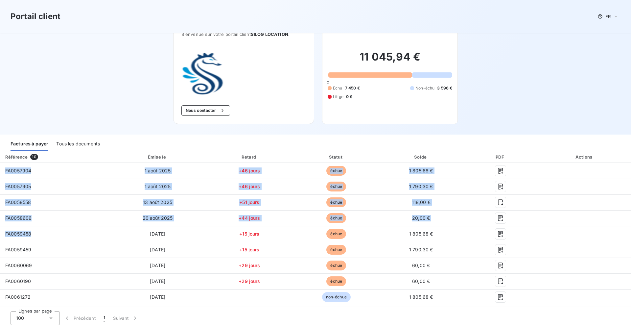  Describe the element at coordinates (29, 144) in the screenshot. I see `div: Factures à payer` at that location.